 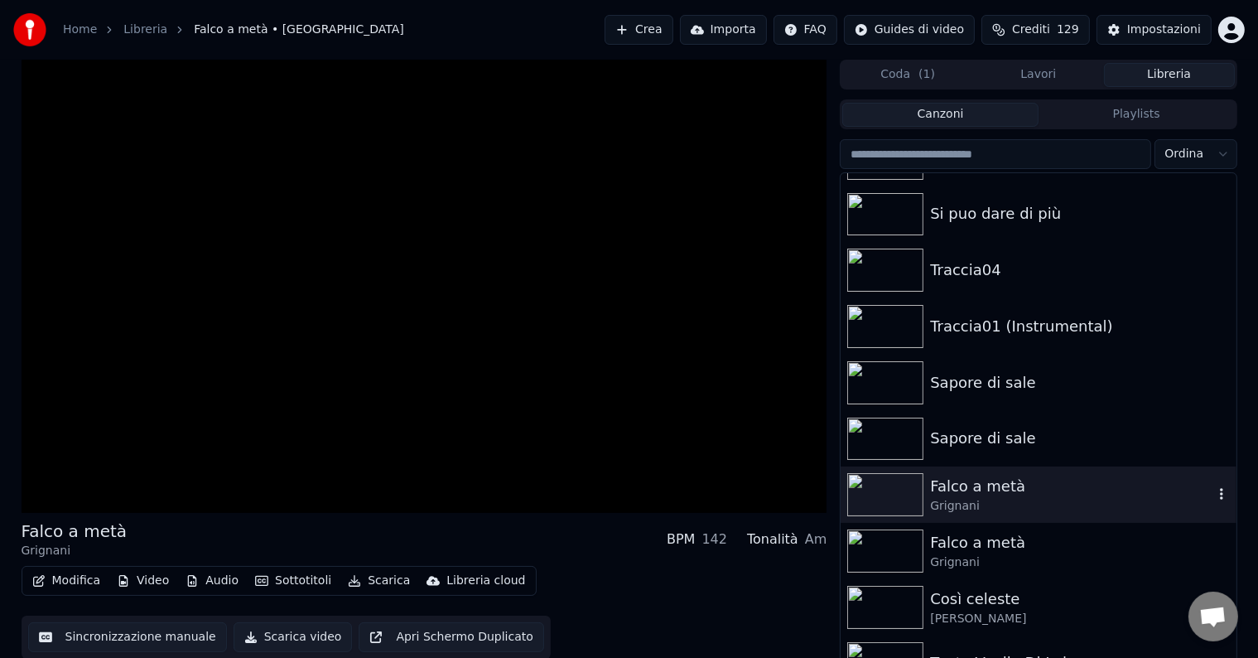 What do you see at coordinates (639, 30) in the screenshot?
I see `button: Crea` at bounding box center [639, 30].